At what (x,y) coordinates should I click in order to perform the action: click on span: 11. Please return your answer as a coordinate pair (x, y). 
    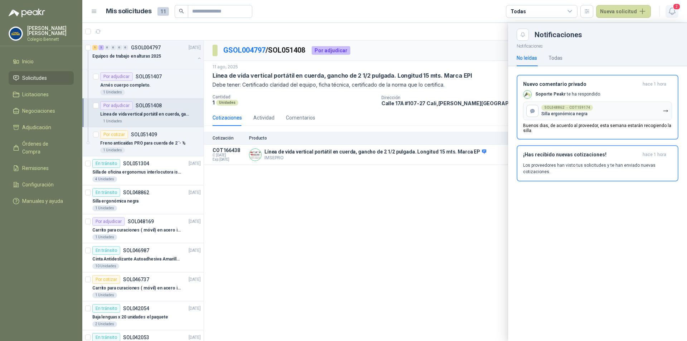
    Looking at the image, I should click on (163, 11).